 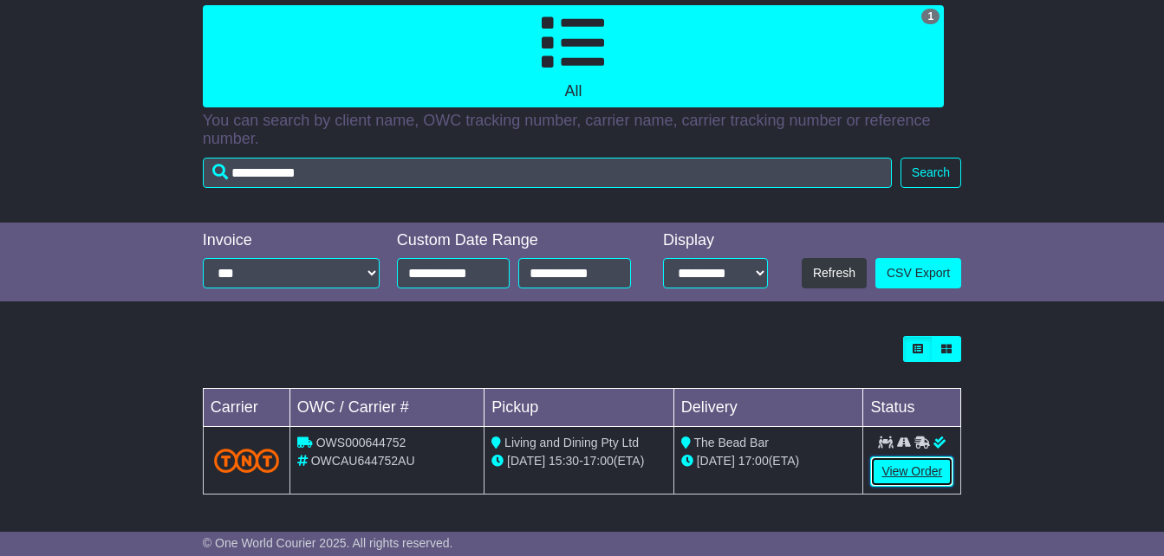 I want to click on td: OWC / Carrier #, so click(x=386, y=408).